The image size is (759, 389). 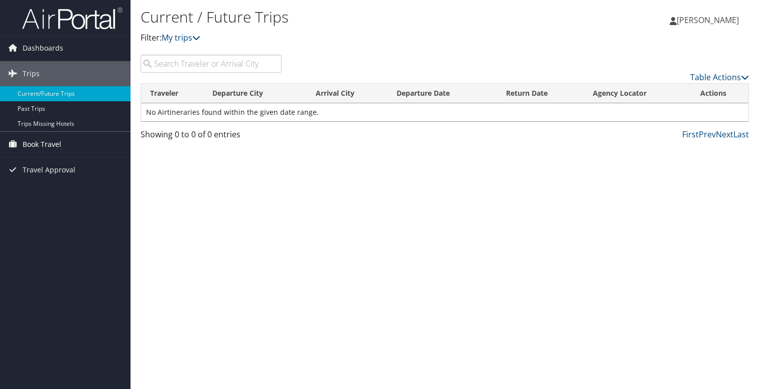 What do you see at coordinates (211, 137) in the screenshot?
I see `div: Showing 0 to 0 of 0 entries` at bounding box center [211, 137].